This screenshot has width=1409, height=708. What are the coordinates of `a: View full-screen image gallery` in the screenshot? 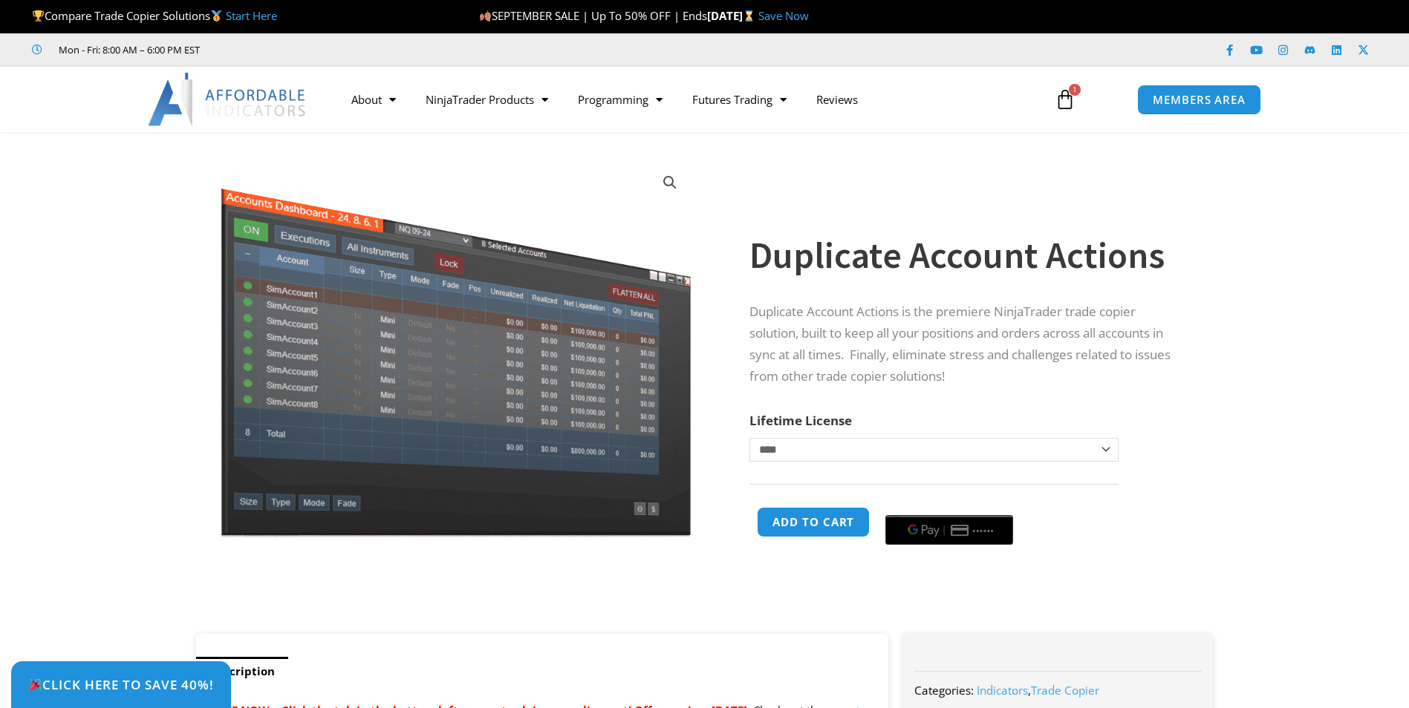 It's located at (670, 183).